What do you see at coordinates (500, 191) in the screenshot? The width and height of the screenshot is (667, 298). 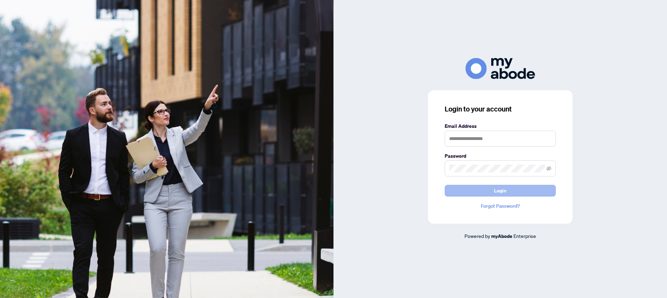 I see `span: Login` at bounding box center [500, 191].